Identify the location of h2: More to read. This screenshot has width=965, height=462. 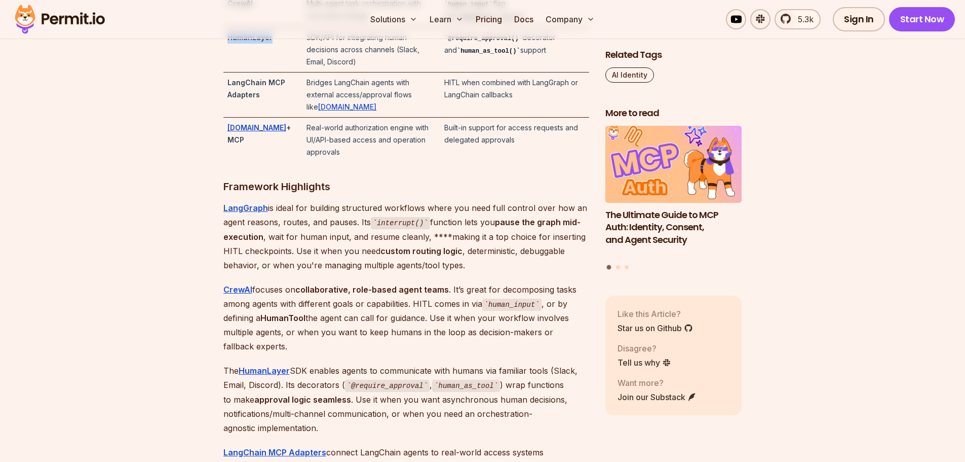
(674, 113).